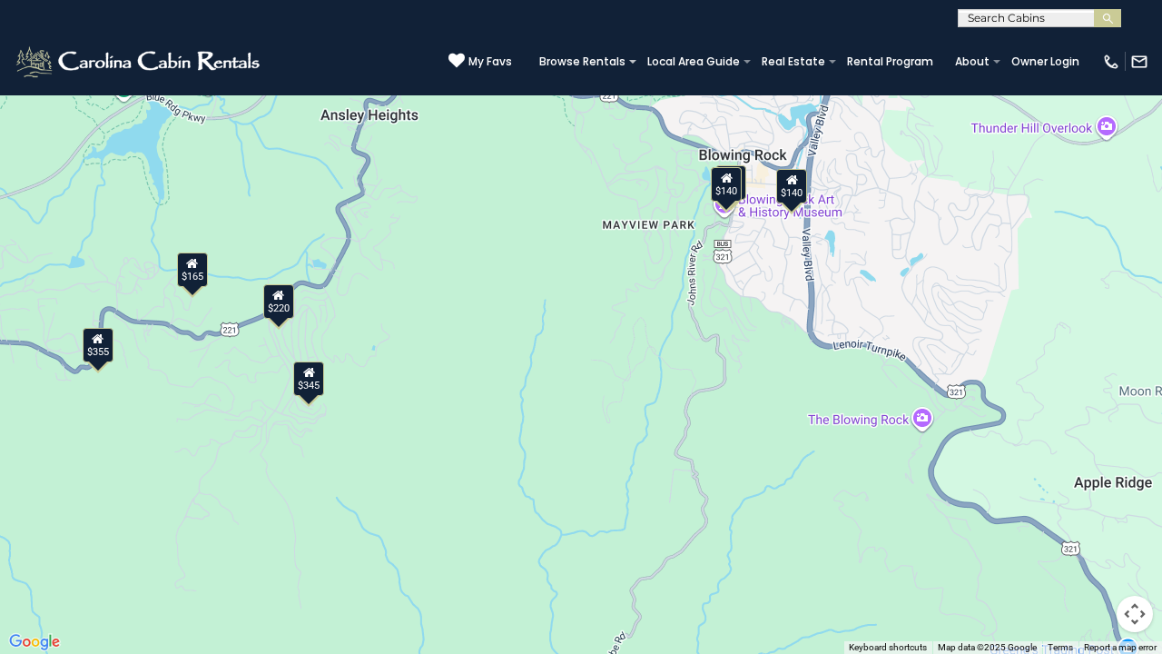 This screenshot has width=1162, height=654. What do you see at coordinates (1139, 62) in the screenshot?
I see `img: mail-regular-white.png` at bounding box center [1139, 62].